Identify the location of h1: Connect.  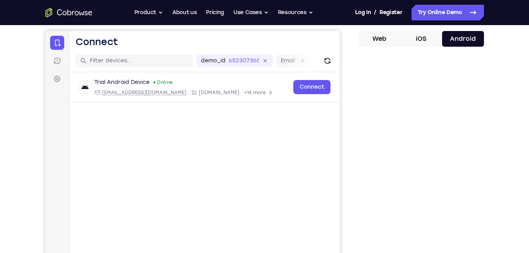
(51, 11).